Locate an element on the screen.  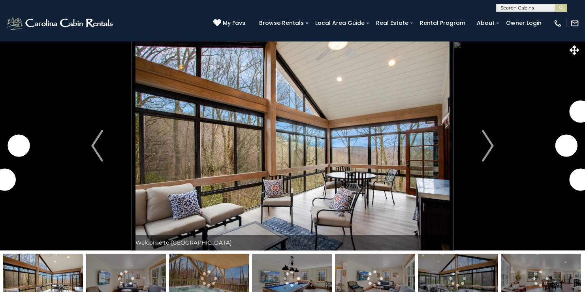
button: Next is located at coordinates (488, 146).